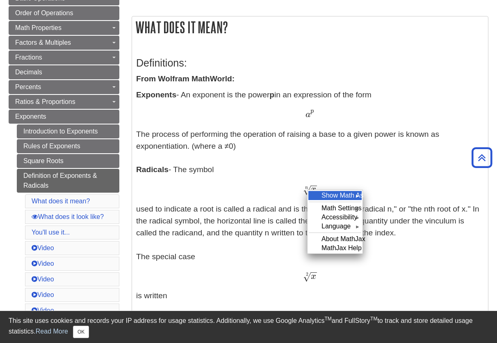 This screenshot has height=343, width=497. What do you see at coordinates (335, 239) in the screenshot?
I see `div: About MathJax` at bounding box center [335, 239].